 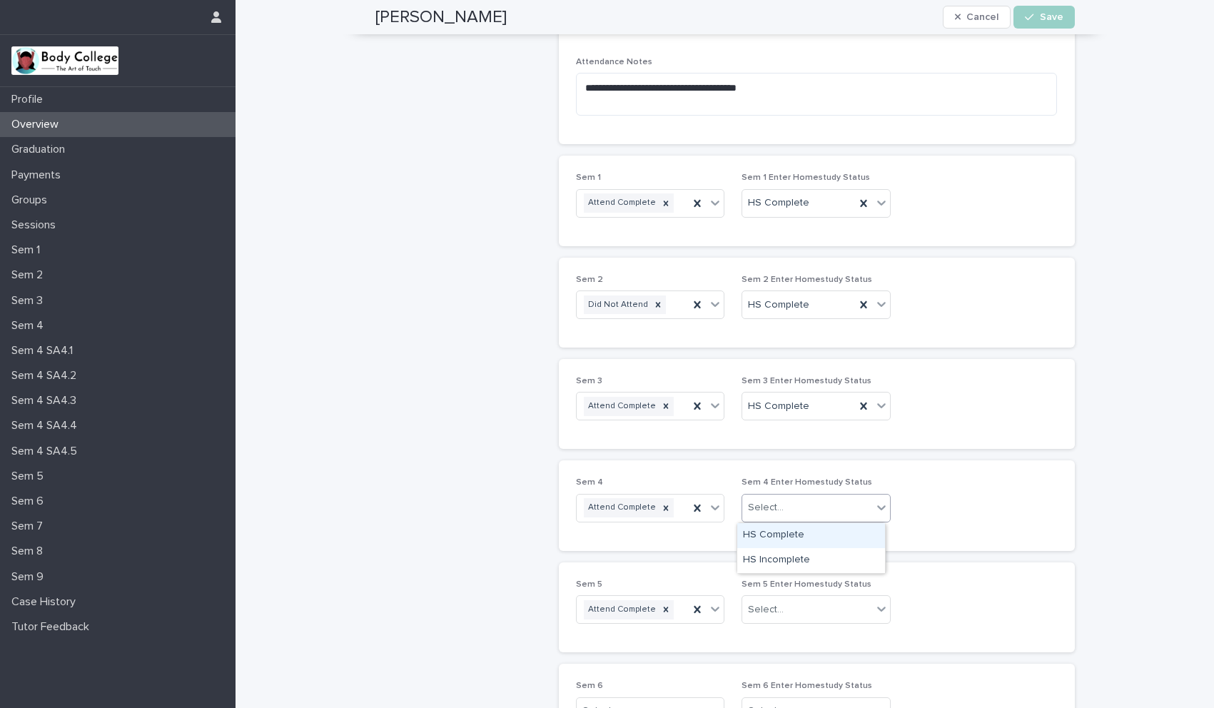 I want to click on p: Sem 5, so click(x=30, y=476).